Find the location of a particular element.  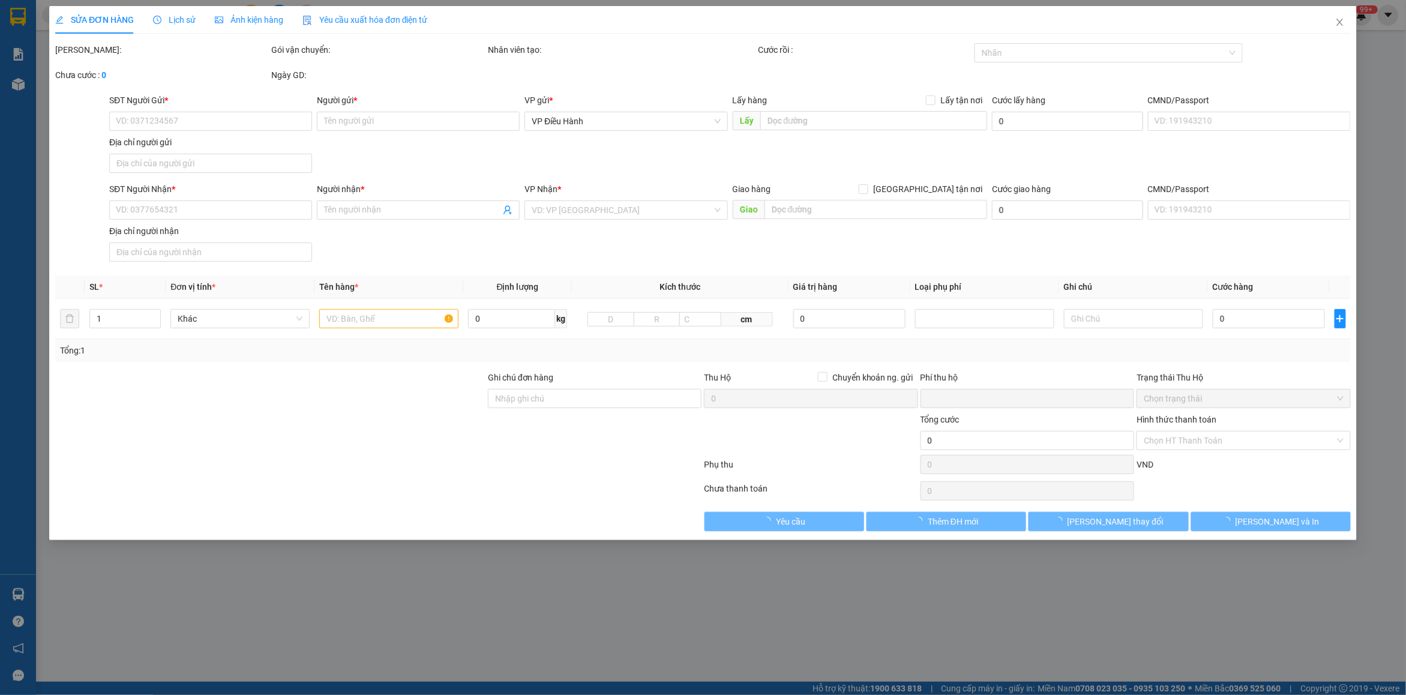

div: SĐT Người Nhận is located at coordinates (211, 189).